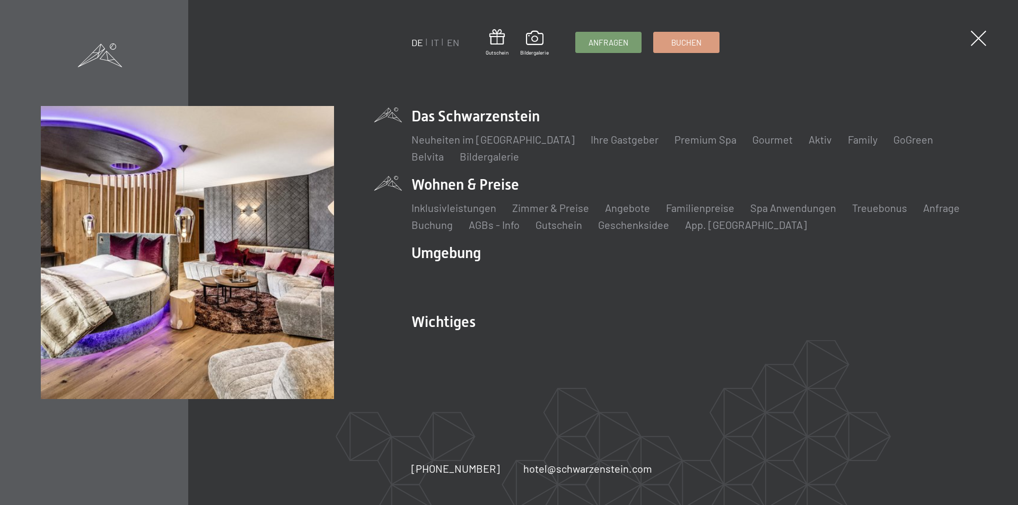 This screenshot has width=1018, height=505. Describe the element at coordinates (494, 225) in the screenshot. I see `a: AGBs - Info` at that location.